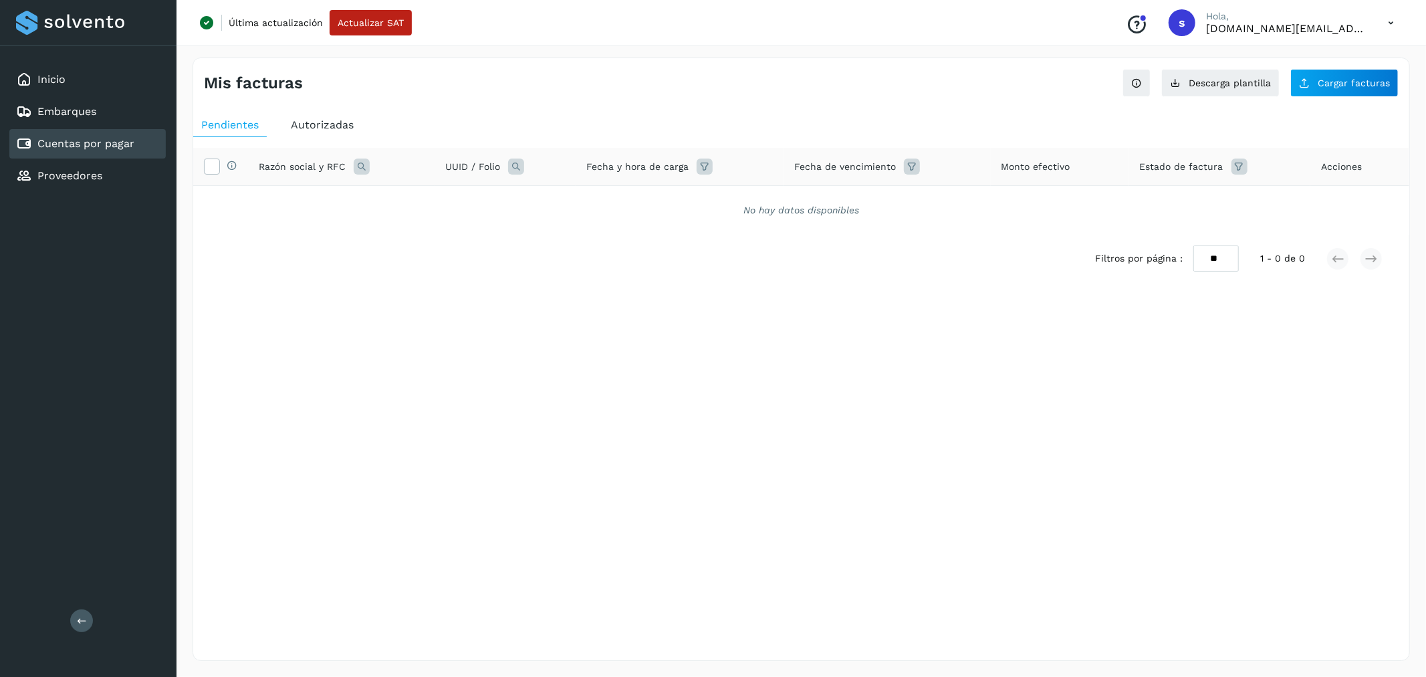 This screenshot has width=1426, height=677. What do you see at coordinates (302, 166) in the screenshot?
I see `span: Razón social y RFC` at bounding box center [302, 166].